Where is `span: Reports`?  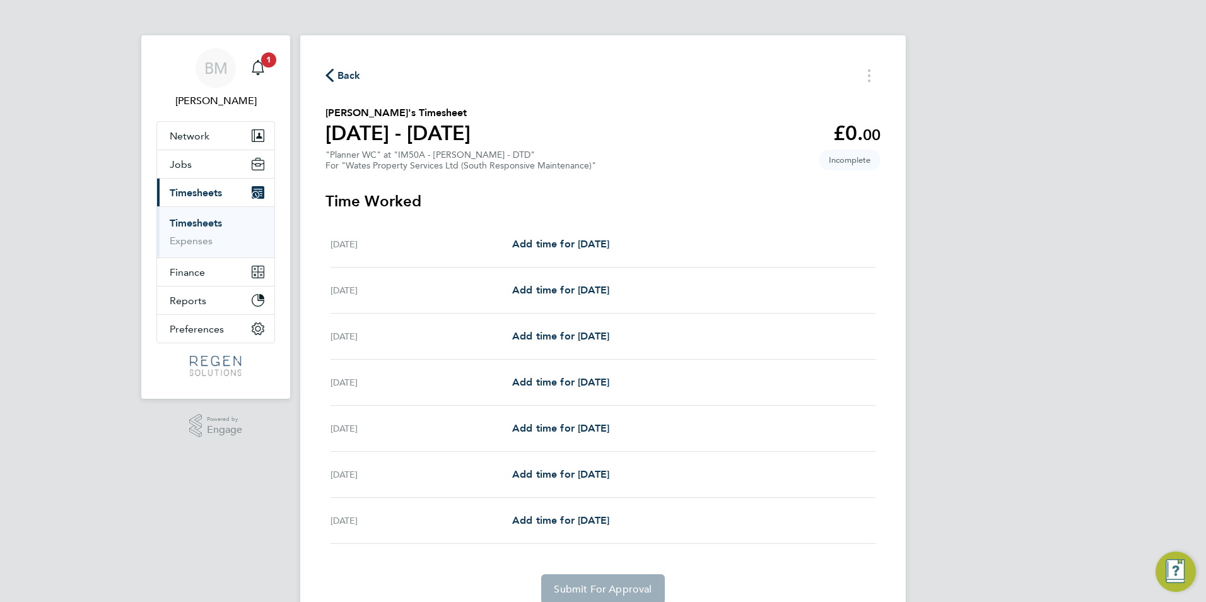 span: Reports is located at coordinates (188, 300).